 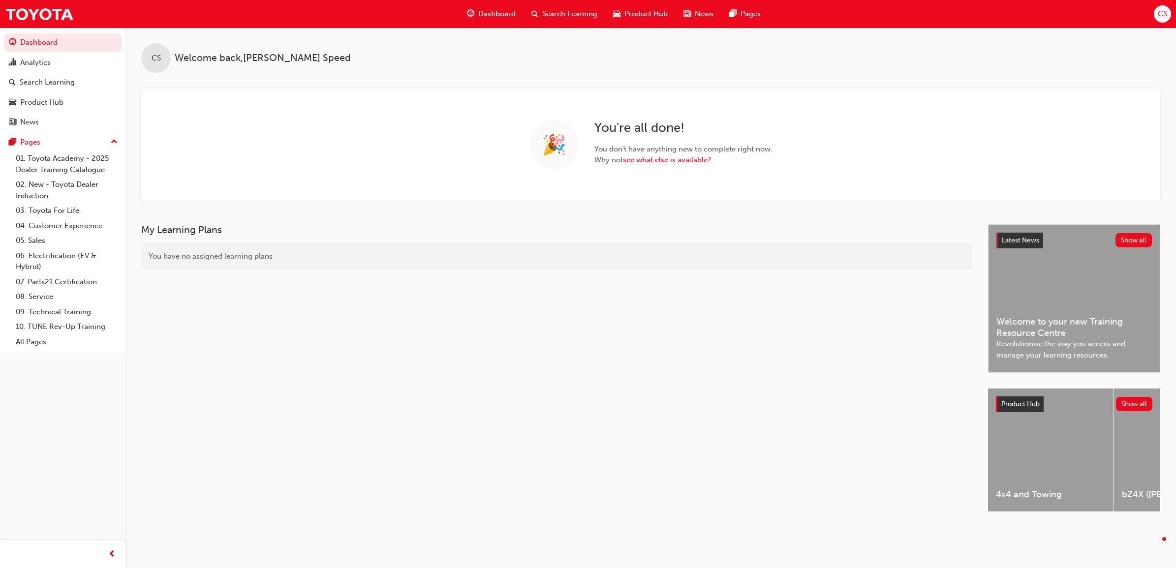 What do you see at coordinates (745, 14) in the screenshot?
I see `a: pages-iconPages` at bounding box center [745, 14].